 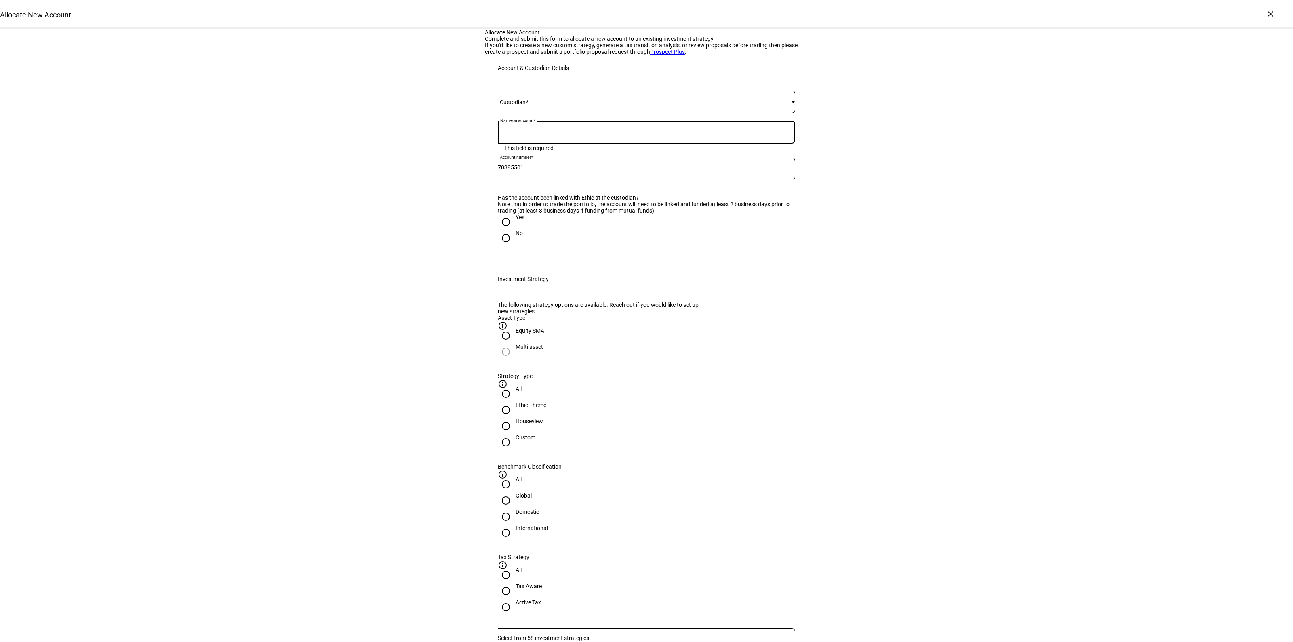 I want to click on plt-strategy-filter-column-header: Asset Type, so click(x=647, y=321).